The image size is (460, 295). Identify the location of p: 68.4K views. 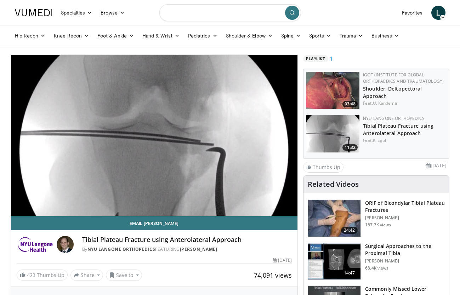
(377, 268).